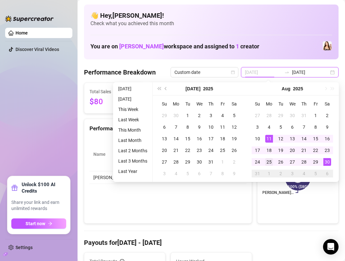 This screenshot has height=261, width=345. What do you see at coordinates (199, 116) in the screenshot?
I see `td: 2025-07-02` at bounding box center [199, 116].